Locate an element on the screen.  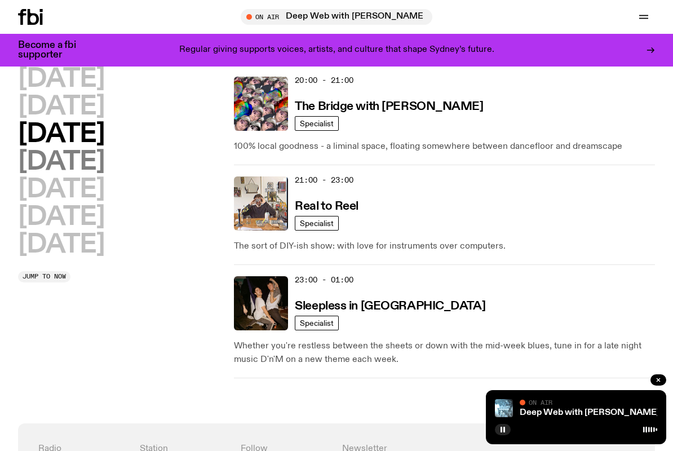
img: Jasper Craig Adams holds a vintage camera to his eye, obscuring his face. He is wearing a grey ju... is located at coordinates (261, 203).